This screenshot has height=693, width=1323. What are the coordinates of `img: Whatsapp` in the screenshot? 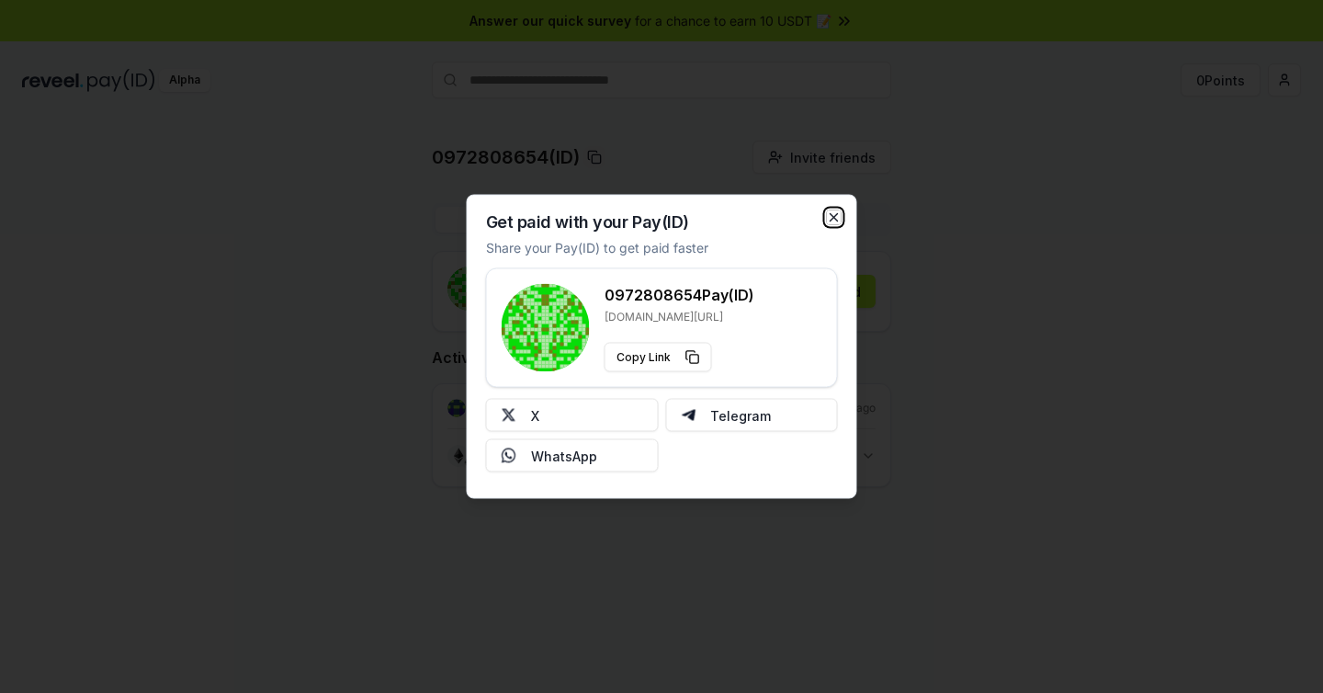 It's located at (509, 456).